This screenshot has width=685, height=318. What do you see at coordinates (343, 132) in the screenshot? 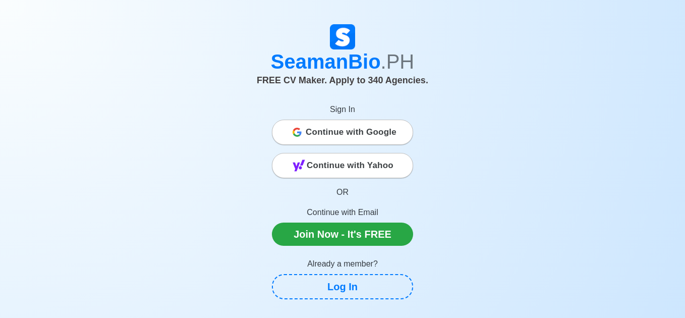
I see `button: Continue with Google` at bounding box center [343, 132].